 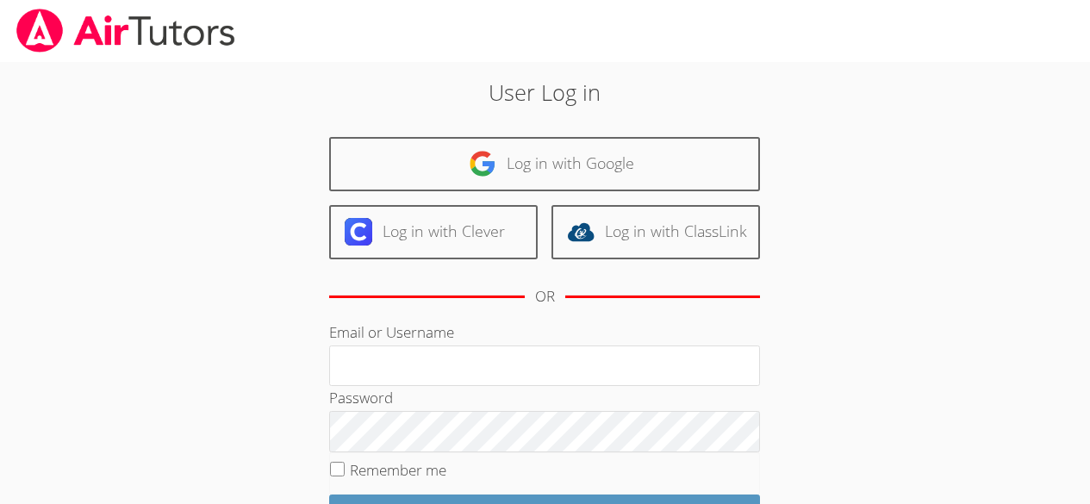 What do you see at coordinates (545, 164) in the screenshot?
I see `a: Log in with Google` at bounding box center [545, 164].